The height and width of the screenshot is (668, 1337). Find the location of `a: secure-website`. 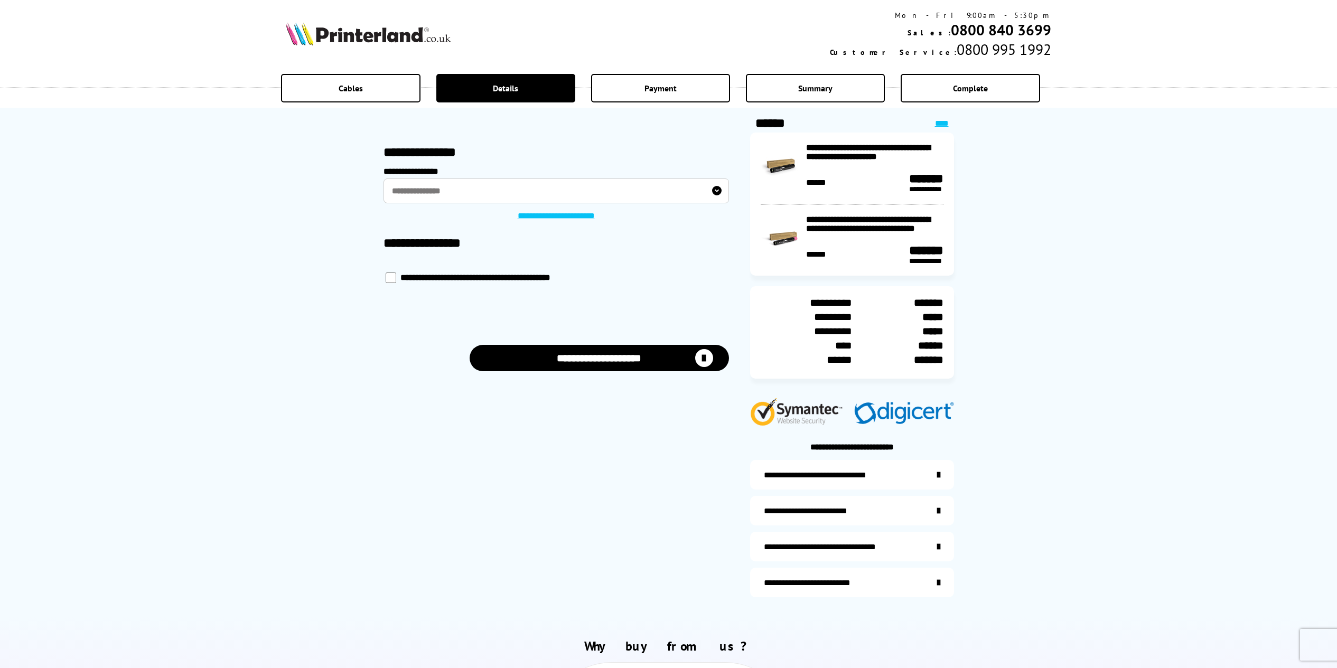

a: secure-website is located at coordinates (852, 583).